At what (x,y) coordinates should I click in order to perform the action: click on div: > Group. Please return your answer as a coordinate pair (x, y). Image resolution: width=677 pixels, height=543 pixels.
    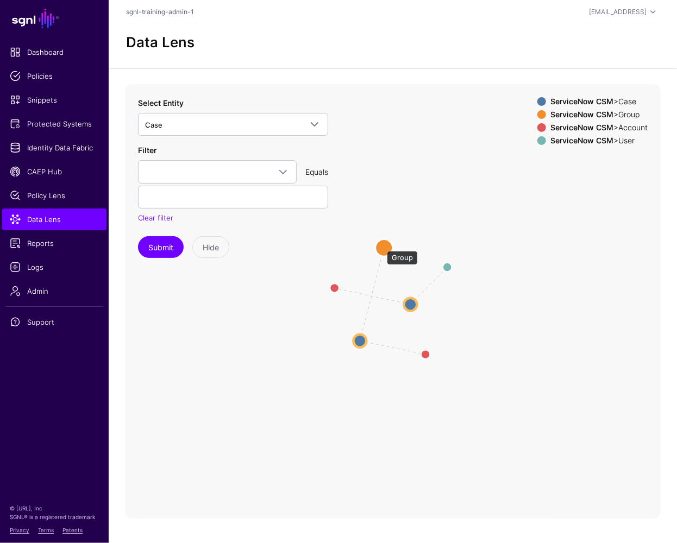
    Looking at the image, I should click on (598, 115).